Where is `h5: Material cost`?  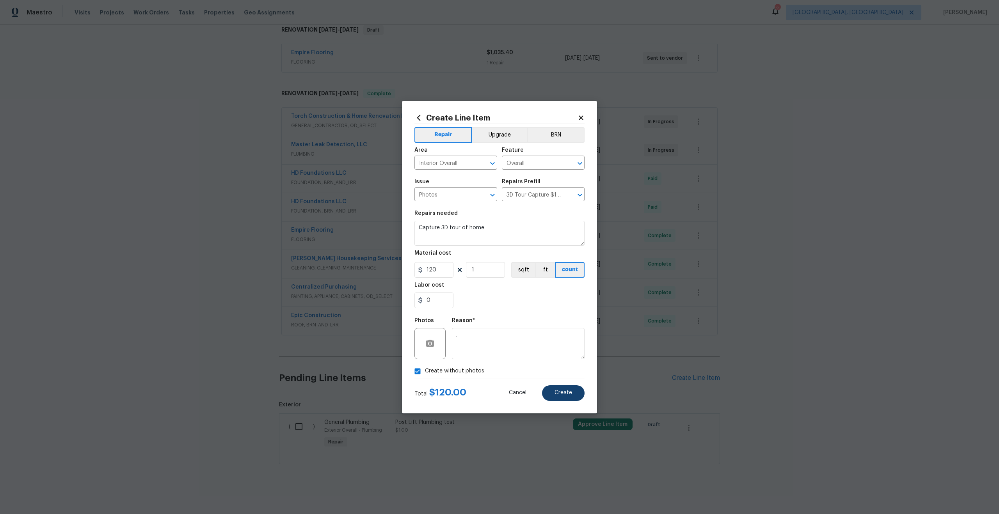
h5: Material cost is located at coordinates (433, 253).